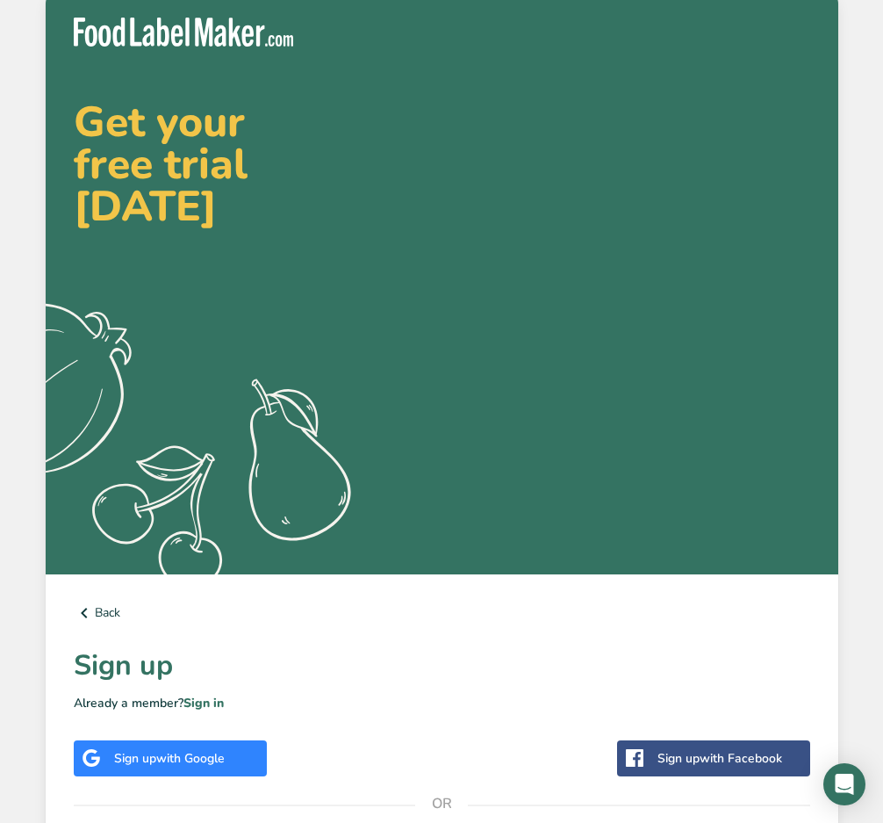 This screenshot has height=823, width=883. I want to click on h1: Sign up, so click(442, 666).